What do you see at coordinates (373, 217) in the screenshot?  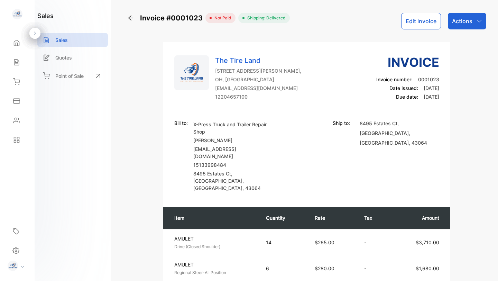 I see `p: Tax` at bounding box center [373, 217].